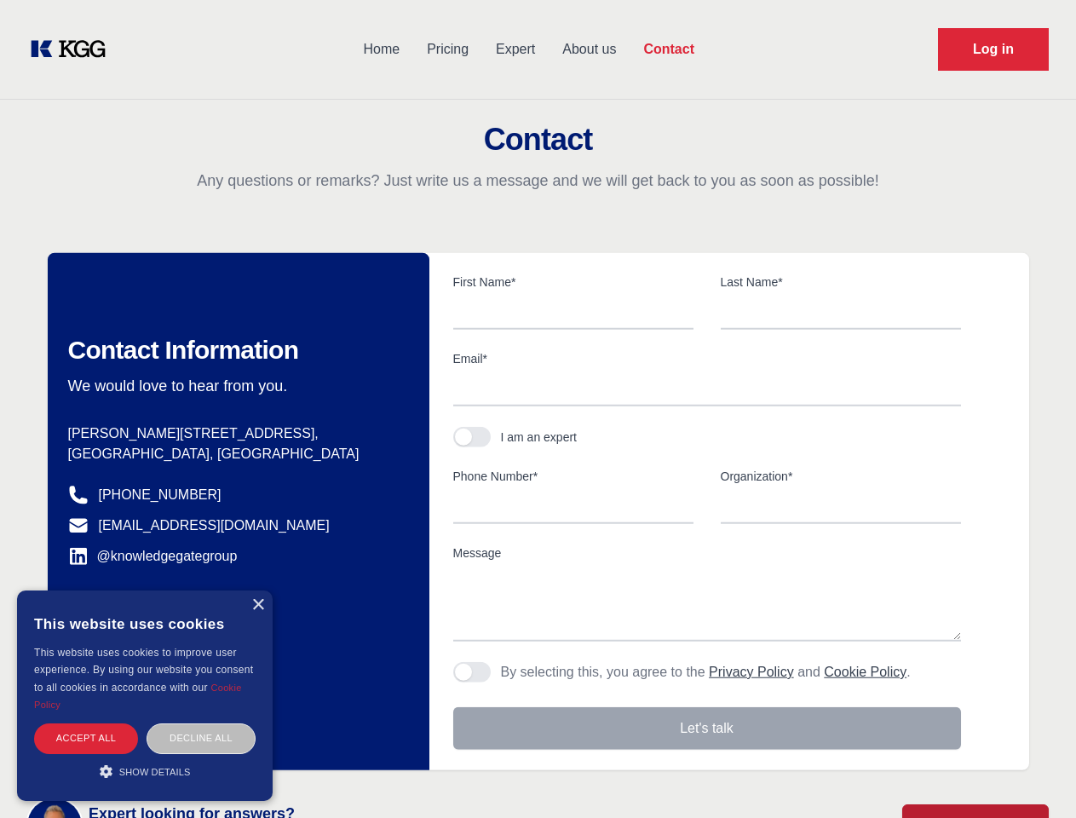 Image resolution: width=1076 pixels, height=818 pixels. What do you see at coordinates (573, 282) in the screenshot?
I see `label: First Name*` at bounding box center [573, 282].